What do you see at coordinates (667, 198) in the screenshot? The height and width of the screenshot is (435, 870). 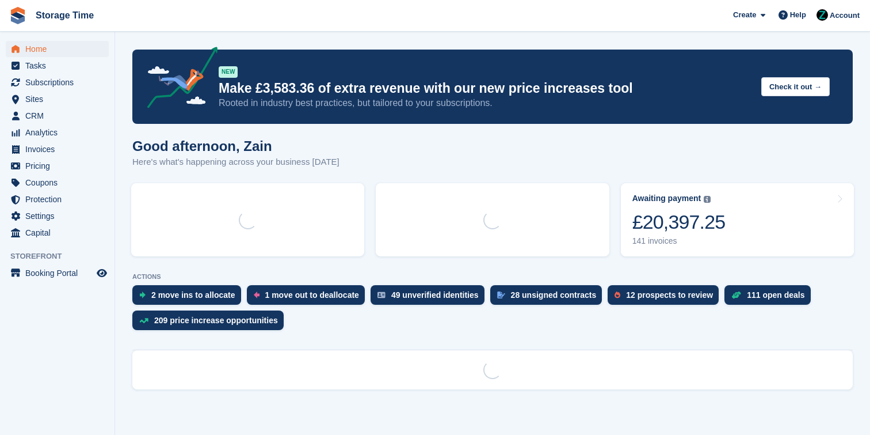 I see `div: Awaiting payment` at bounding box center [667, 198].